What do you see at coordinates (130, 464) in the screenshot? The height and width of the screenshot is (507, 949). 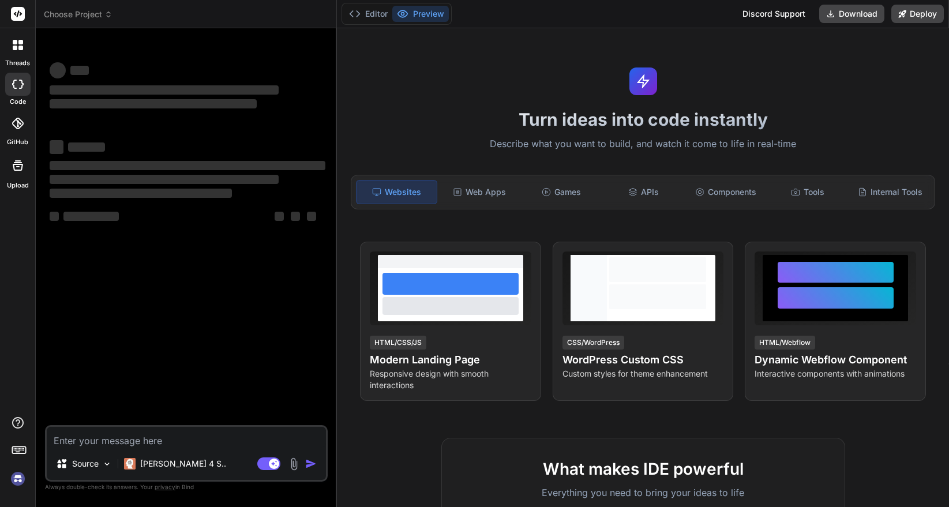 I see `img: Claude 4 Sonnet` at bounding box center [130, 464].